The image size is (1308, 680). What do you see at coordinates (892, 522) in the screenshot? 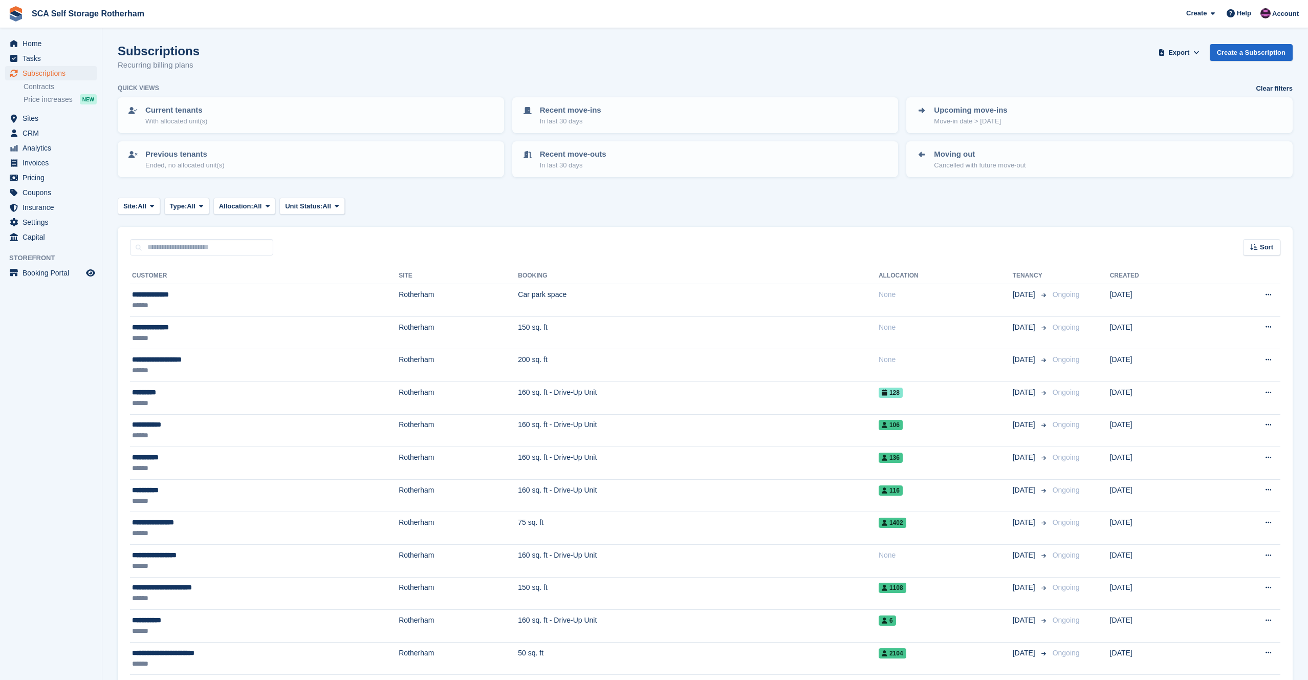
I see `span: 1402` at bounding box center [892, 522].